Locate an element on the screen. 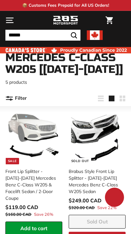 The height and width of the screenshot is (234, 131). img: Logo_285_Motorsport_areodynamics_components is located at coordinates (66, 20).